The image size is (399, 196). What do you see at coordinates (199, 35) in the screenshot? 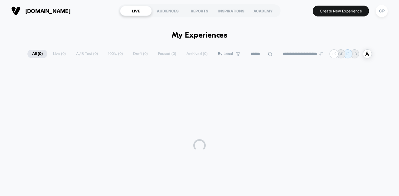
I see `h1: My Experiences` at bounding box center [199, 35].